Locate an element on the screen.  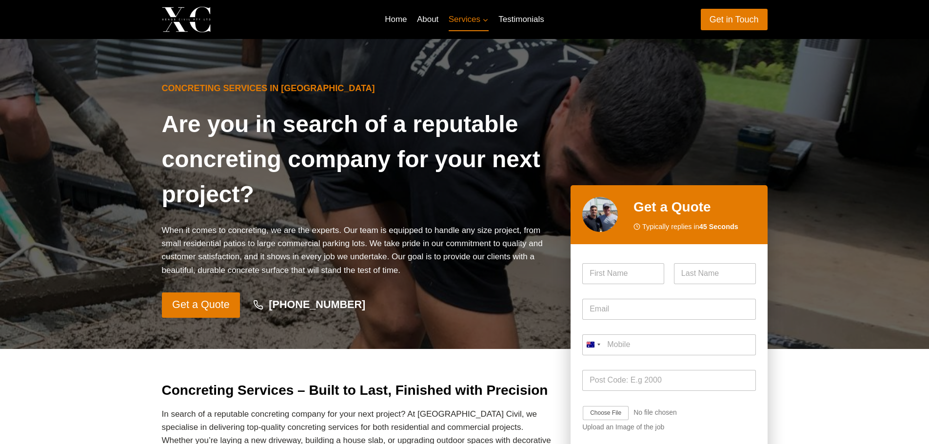
input: Email is located at coordinates (669, 309).